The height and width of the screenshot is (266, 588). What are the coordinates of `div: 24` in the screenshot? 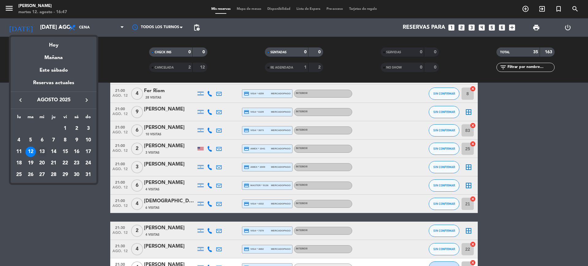 It's located at (88, 163).